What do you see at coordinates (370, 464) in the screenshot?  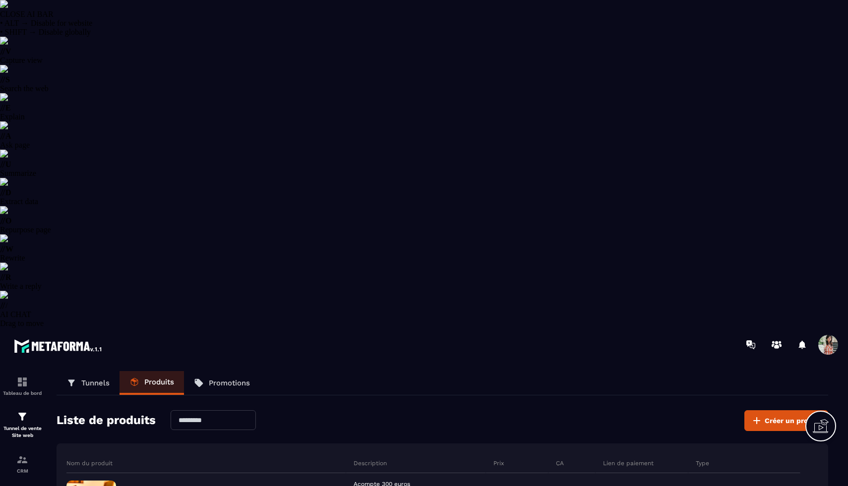 I see `p: Description` at bounding box center [370, 464].